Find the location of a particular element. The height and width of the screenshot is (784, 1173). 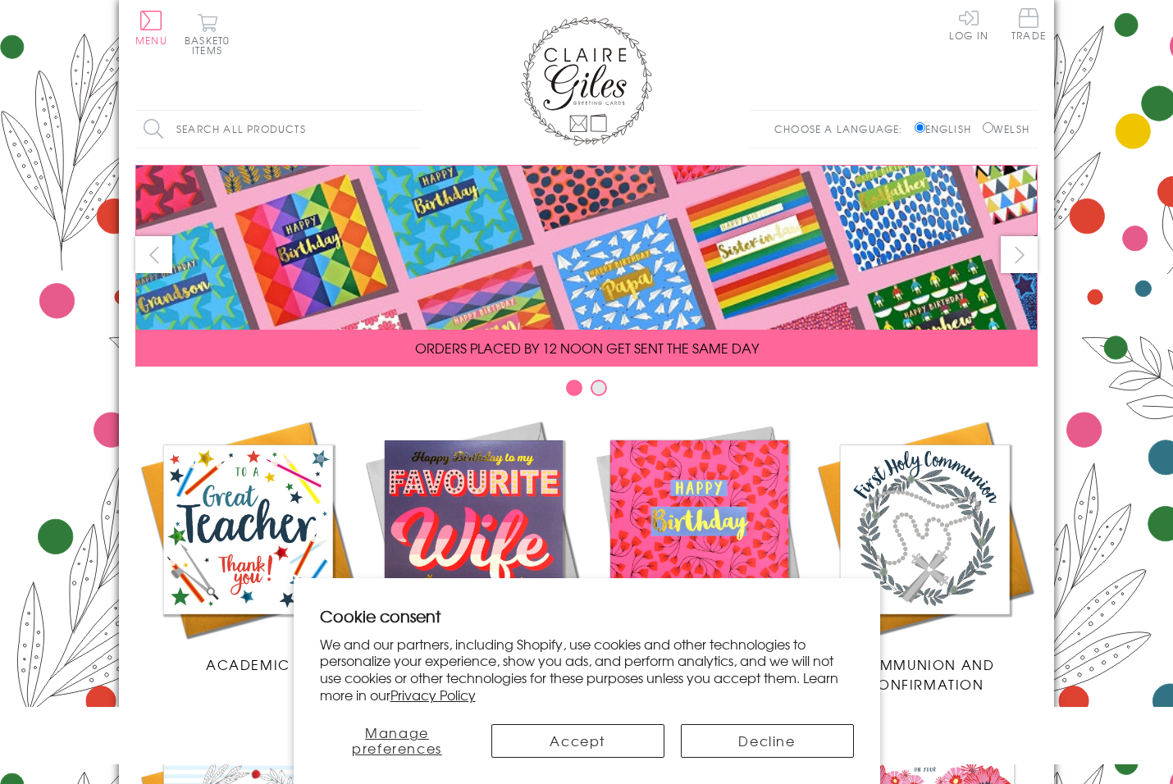

button: Carousel Page 1 (Current Slide) is located at coordinates (574, 388).